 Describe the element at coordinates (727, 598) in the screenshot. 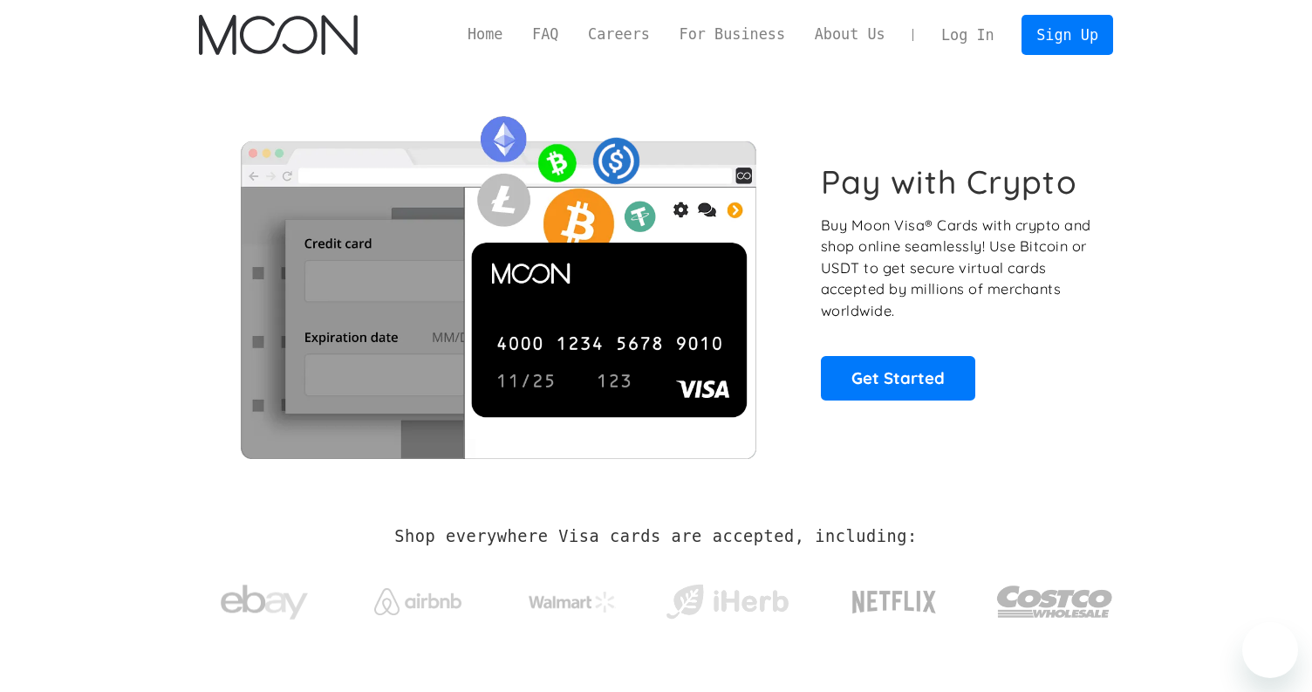

I see `a: iHerb` at that location.